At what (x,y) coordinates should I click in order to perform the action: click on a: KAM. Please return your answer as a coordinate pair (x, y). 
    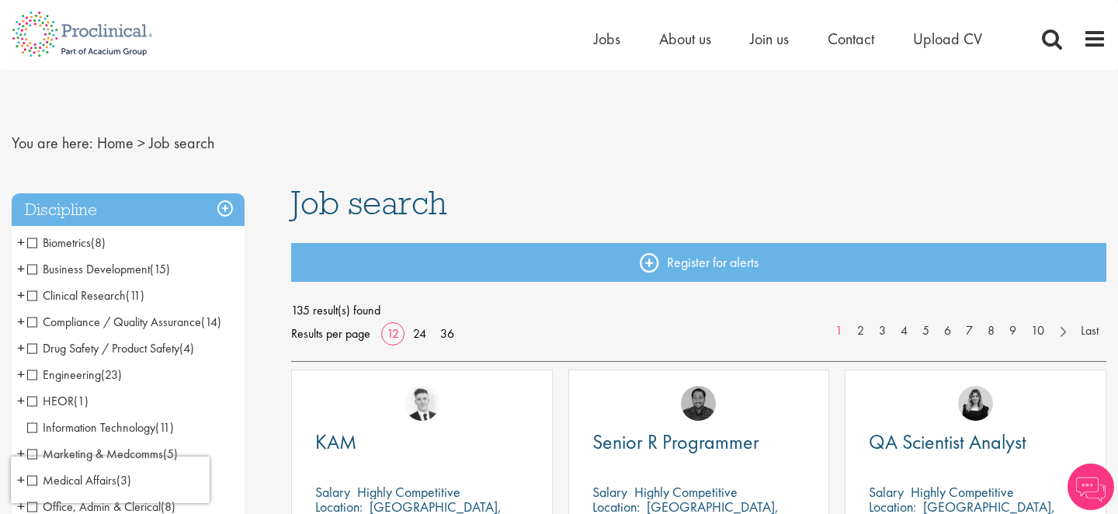
    Looking at the image, I should click on (421, 442).